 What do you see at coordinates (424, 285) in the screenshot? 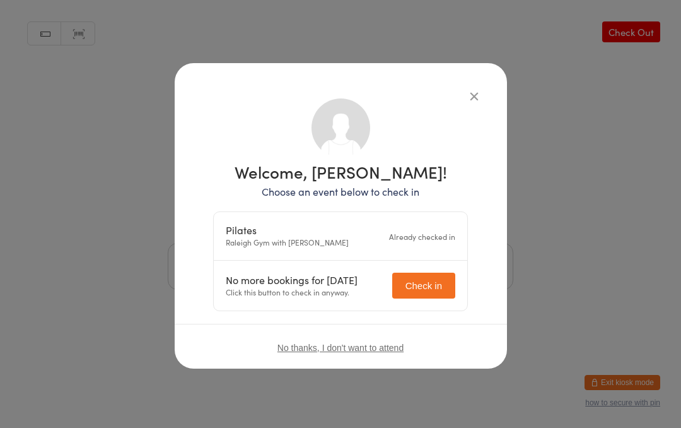
I see `button: Check in` at bounding box center [424, 285].